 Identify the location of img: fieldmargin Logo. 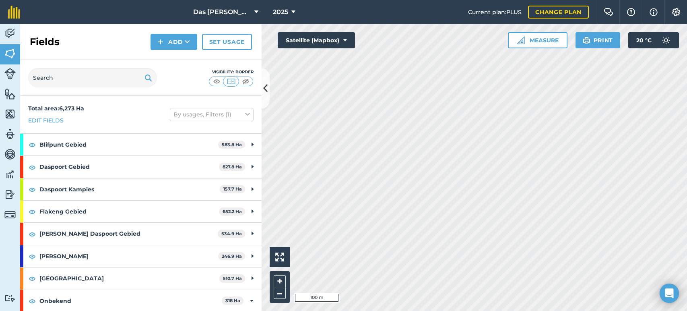
(14, 12).